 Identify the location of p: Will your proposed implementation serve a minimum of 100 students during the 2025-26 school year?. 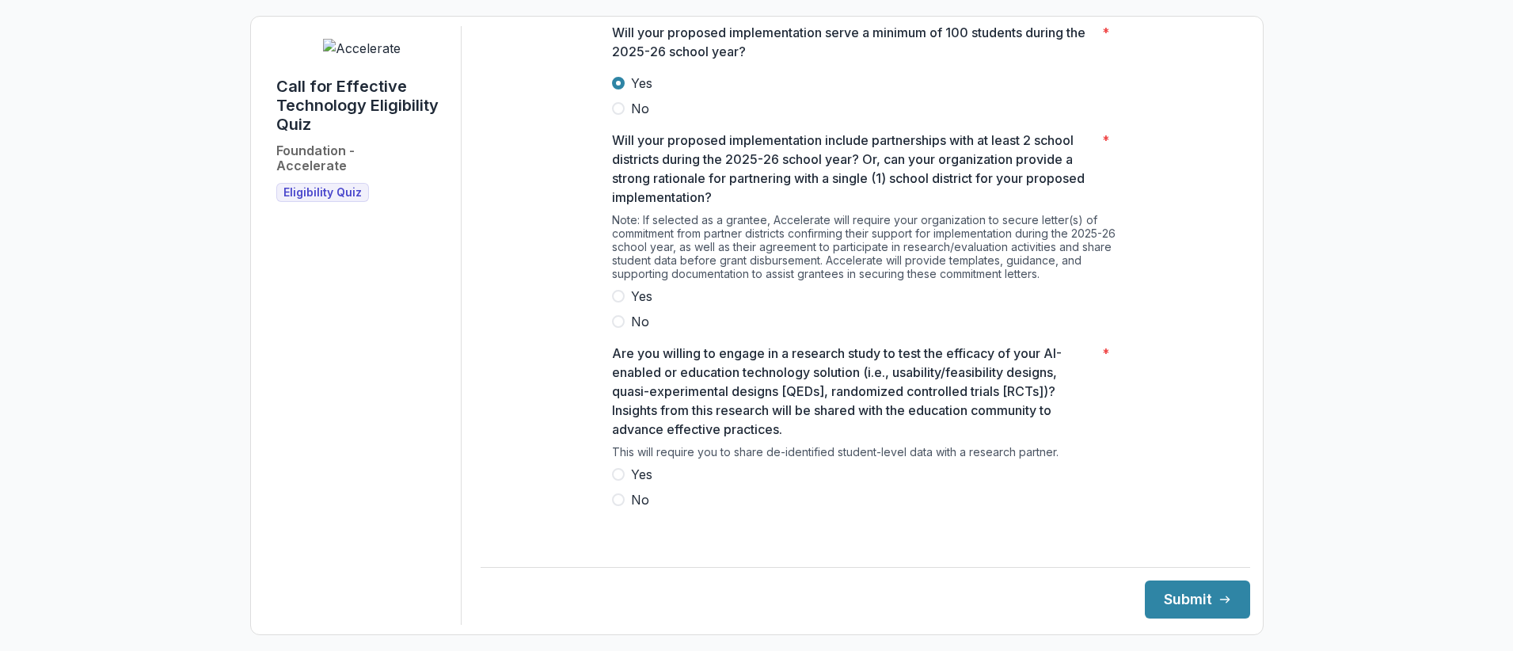
(853, 42).